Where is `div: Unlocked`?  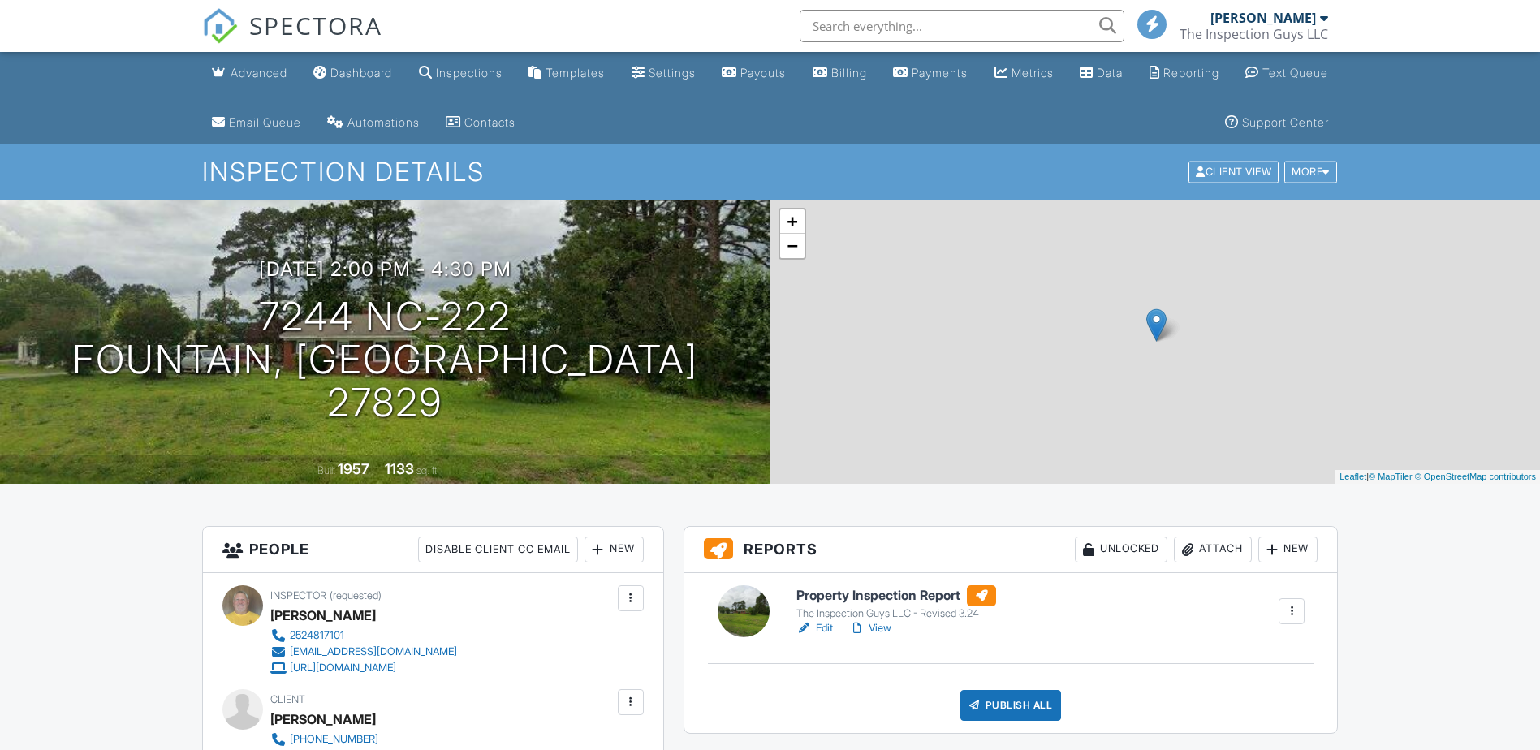 div: Unlocked is located at coordinates (1121, 550).